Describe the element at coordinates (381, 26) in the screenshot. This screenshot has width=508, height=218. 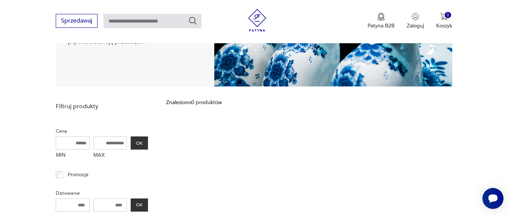
I see `p: Patyna B2B` at that location.